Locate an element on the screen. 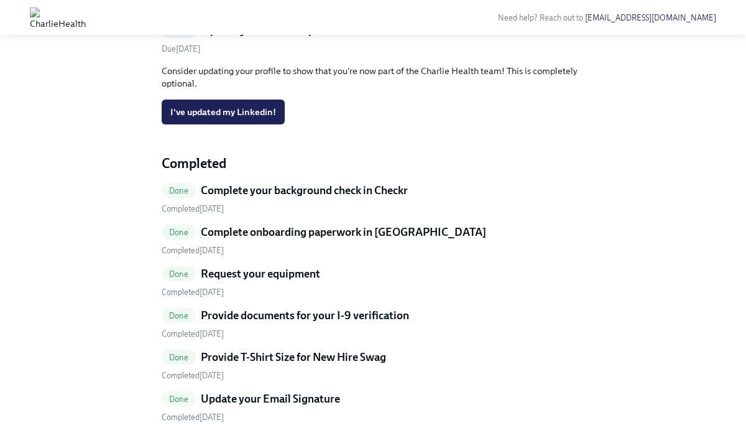  button: I've updated my Linkedin! is located at coordinates (223, 112).